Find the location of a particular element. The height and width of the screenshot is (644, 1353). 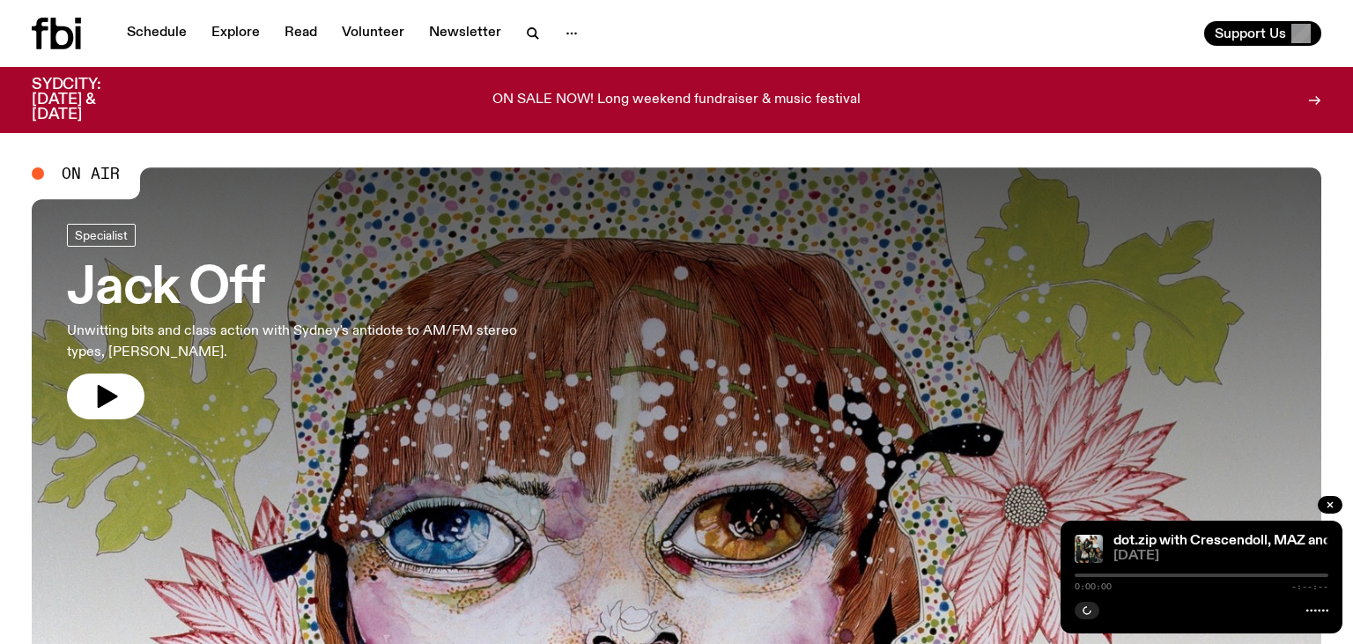

a: Read is located at coordinates (300, 33).